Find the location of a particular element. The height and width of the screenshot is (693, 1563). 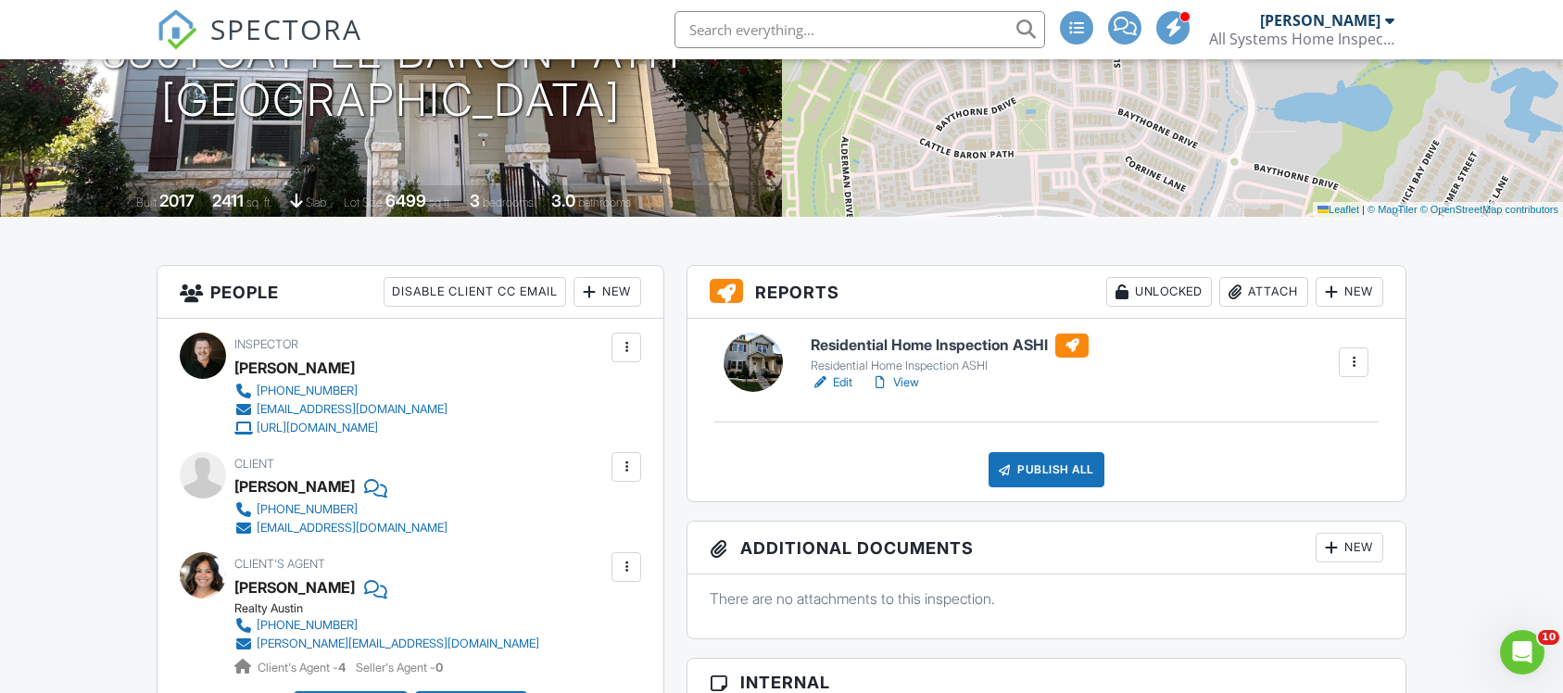

strong: 0 is located at coordinates (439, 667).